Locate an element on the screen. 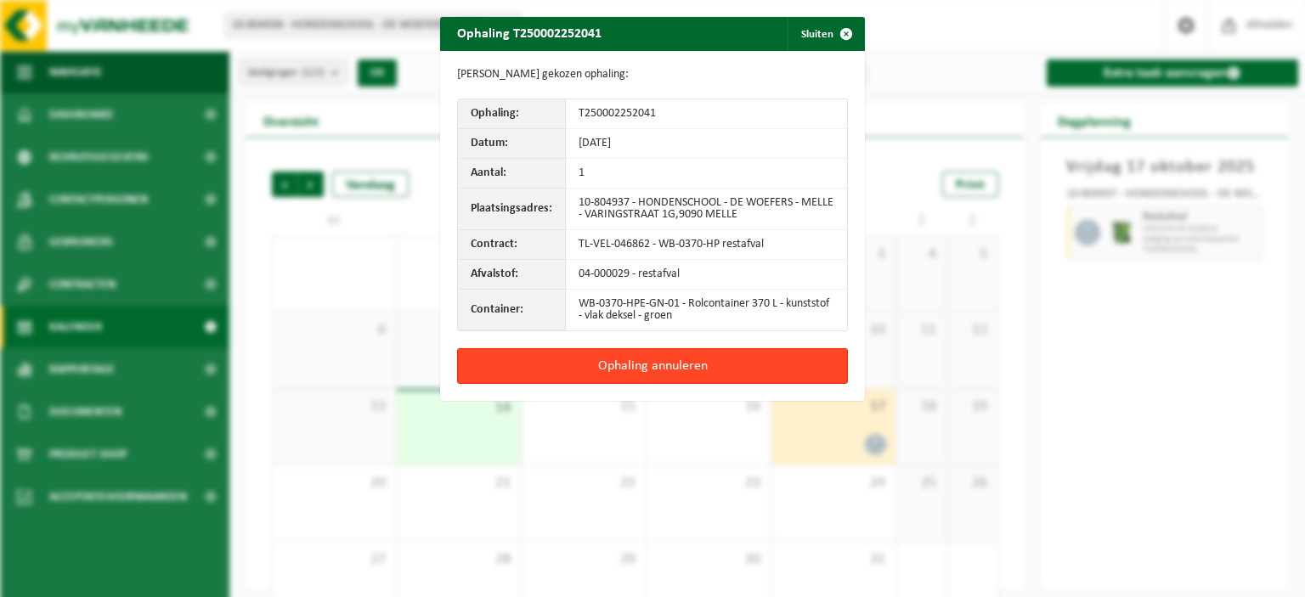 This screenshot has width=1305, height=597. td: WB-0370-HPE-GN-01 - Rolcontainer 370 L - kunststof - vlak deksel - groen is located at coordinates (706, 310).